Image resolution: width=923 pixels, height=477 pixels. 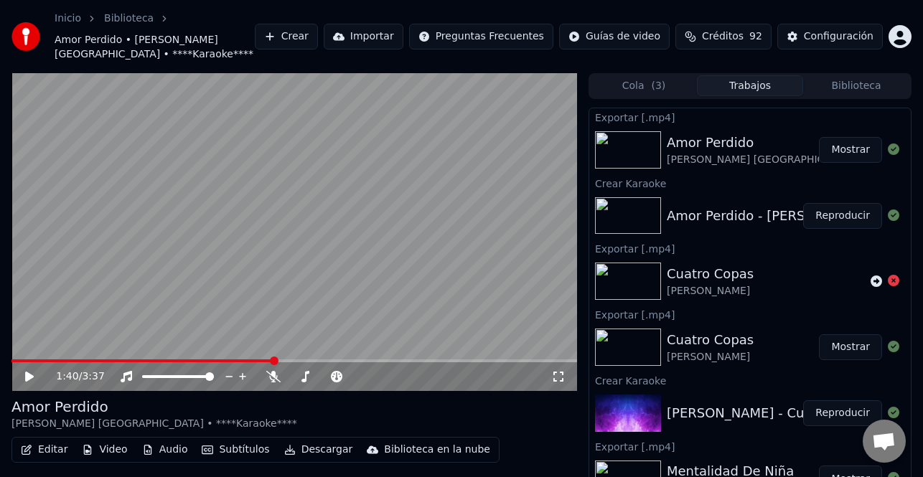 I want to click on img: youka, so click(x=26, y=37).